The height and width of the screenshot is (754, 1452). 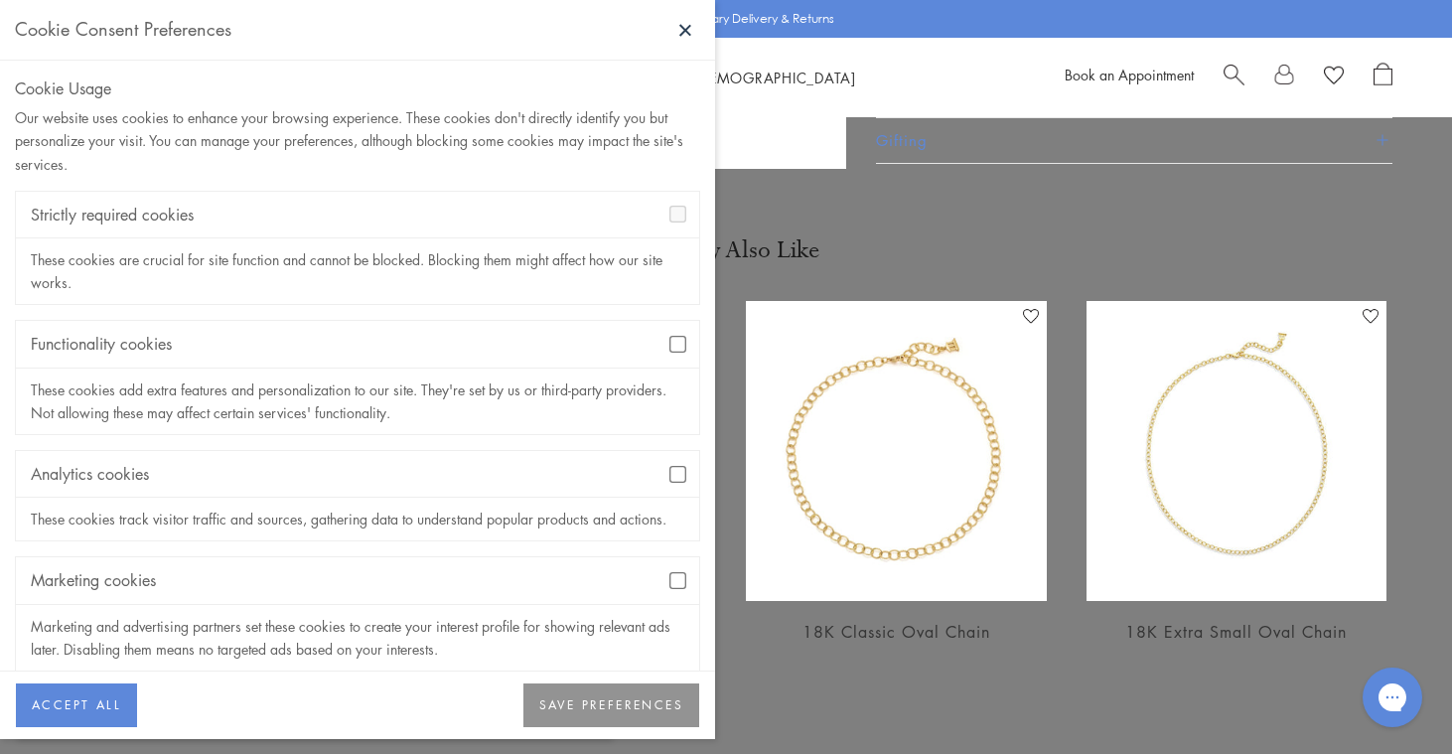 What do you see at coordinates (76, 705) in the screenshot?
I see `button: ACCEPT ALL` at bounding box center [76, 705].